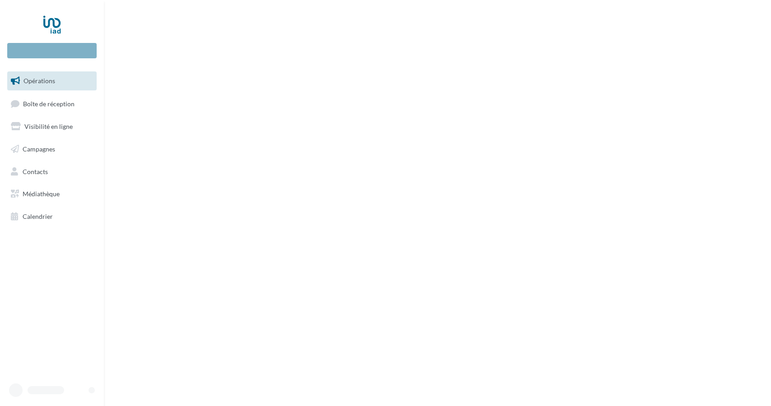 The height and width of the screenshot is (406, 771). Describe the element at coordinates (52, 81) in the screenshot. I see `a: Opérations` at that location.